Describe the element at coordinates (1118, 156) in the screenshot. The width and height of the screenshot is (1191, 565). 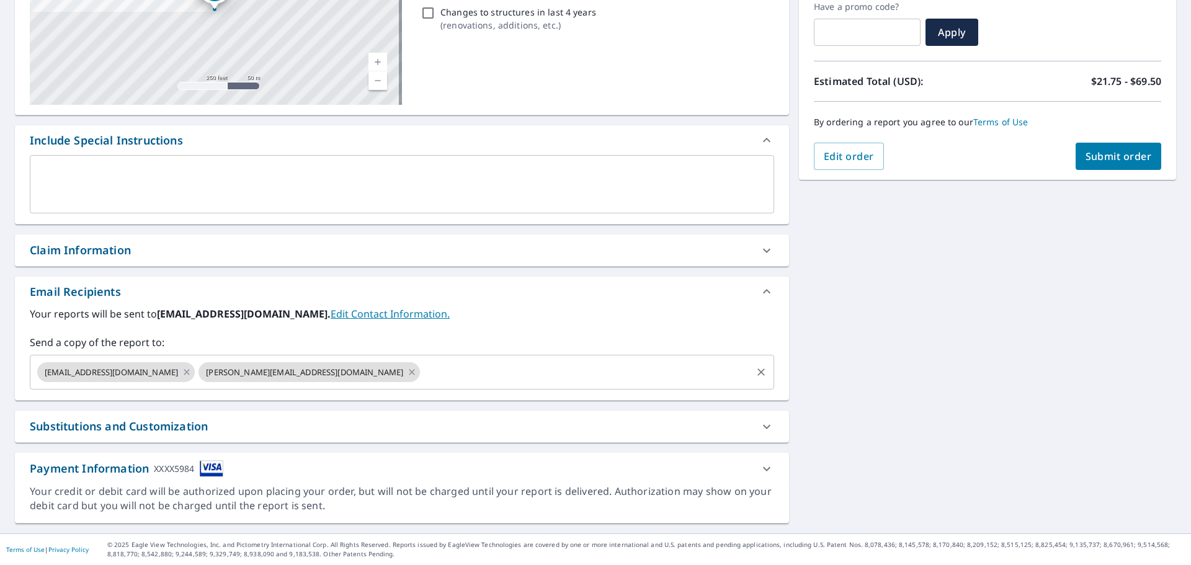
I see `span: Submit order` at that location.